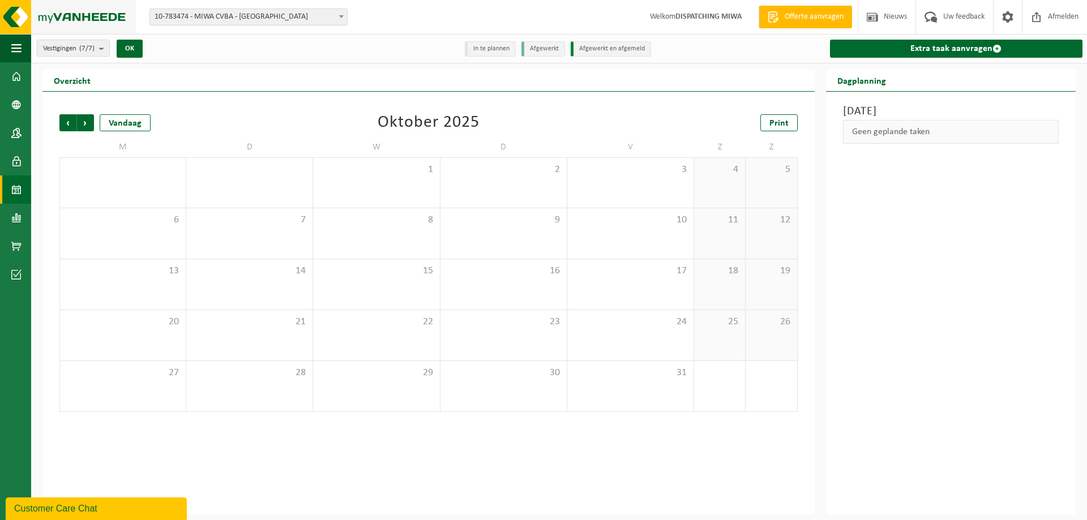 Image resolution: width=1087 pixels, height=520 pixels. I want to click on span: 7, so click(249, 220).